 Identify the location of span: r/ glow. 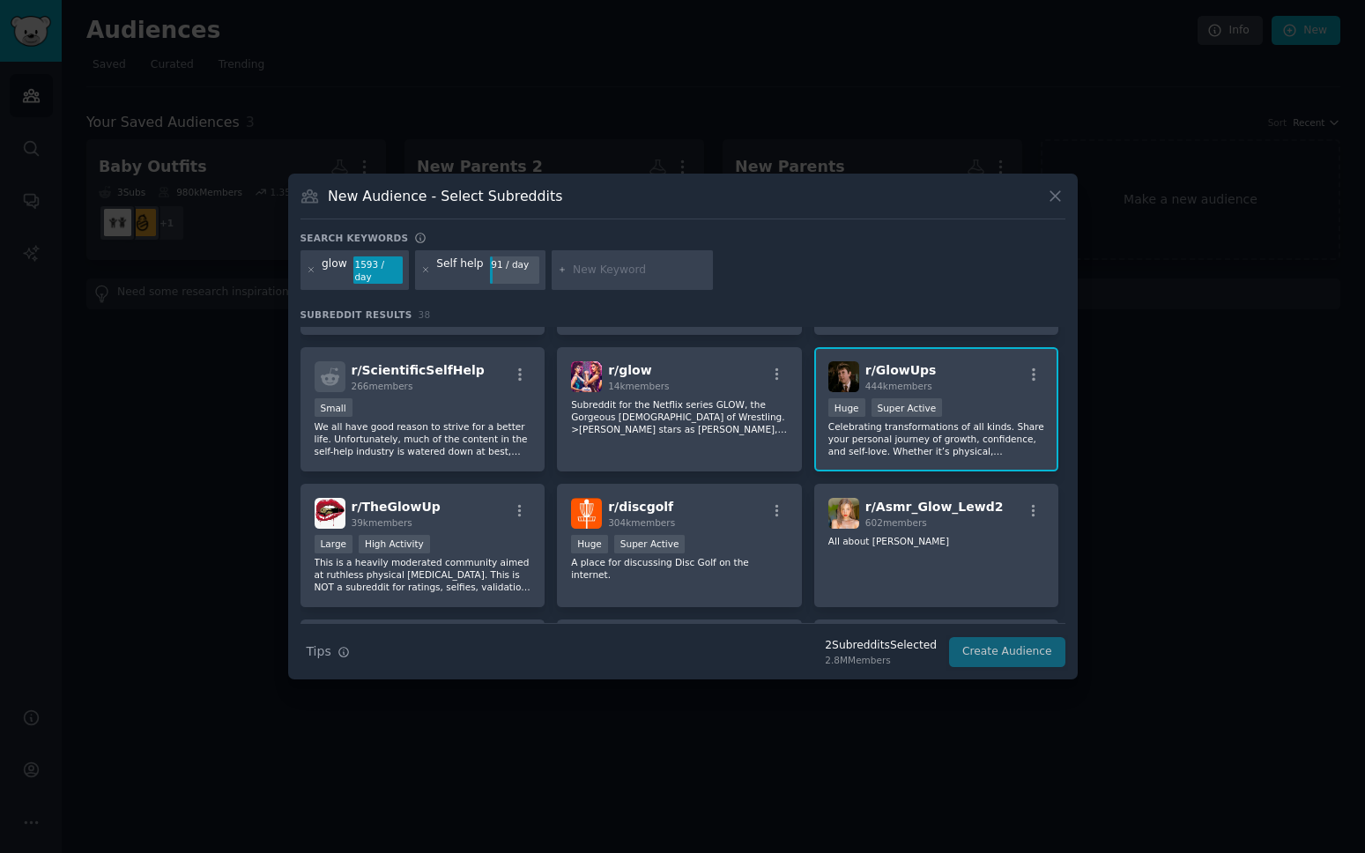
(629, 370).